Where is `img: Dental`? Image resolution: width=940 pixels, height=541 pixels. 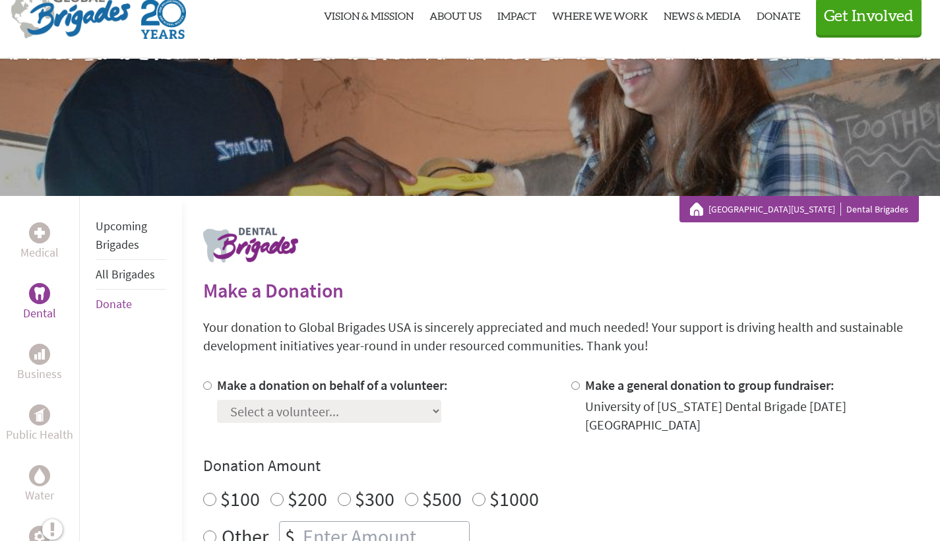 img: Dental is located at coordinates (40, 293).